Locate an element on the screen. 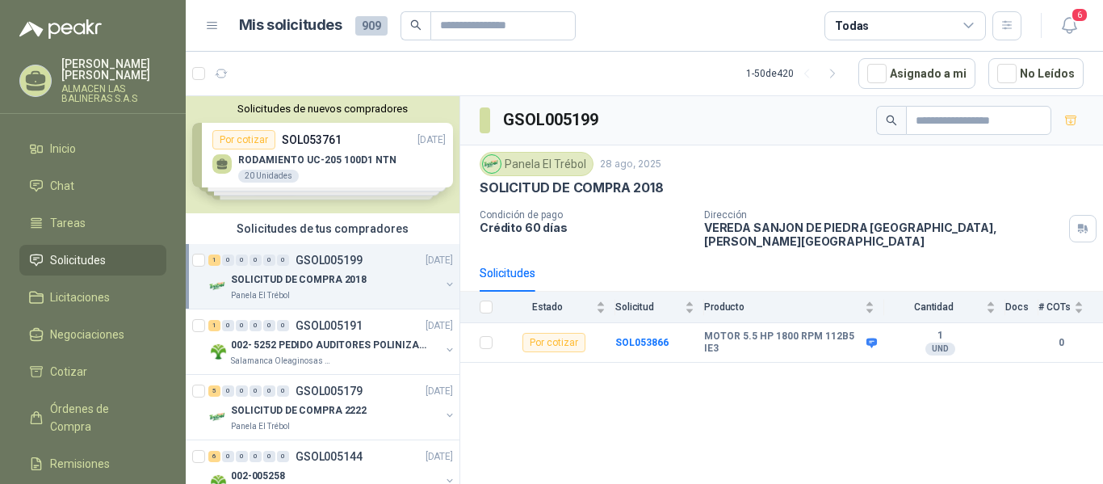 Image resolution: width=1103 pixels, height=484 pixels. div: 1 - 50 de 420 is located at coordinates (795, 73).